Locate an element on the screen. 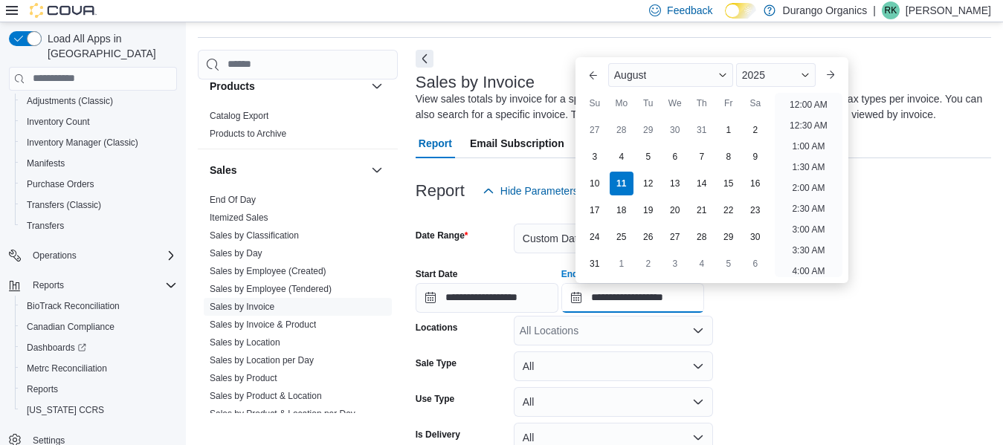  span: Metrc Reconciliation is located at coordinates (99, 369).